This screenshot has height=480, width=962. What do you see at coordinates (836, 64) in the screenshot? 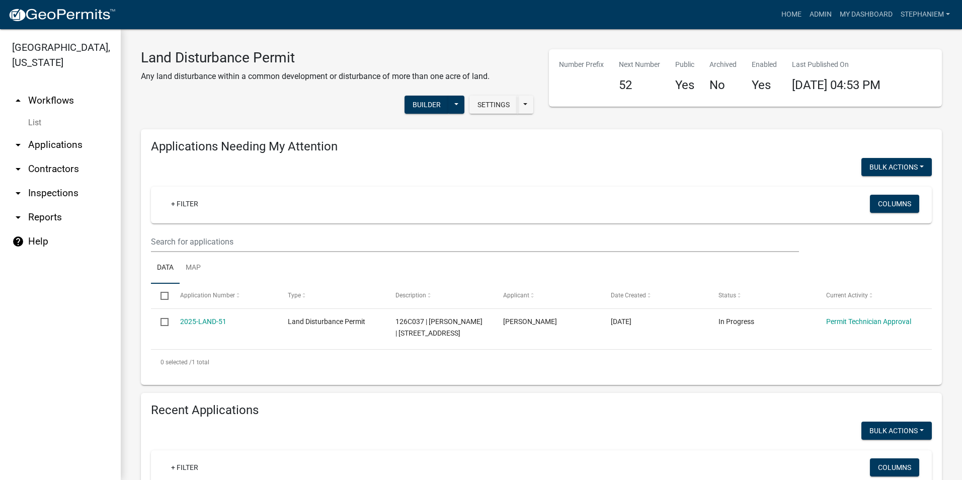
I see `p: Last Published On` at bounding box center [836, 64].